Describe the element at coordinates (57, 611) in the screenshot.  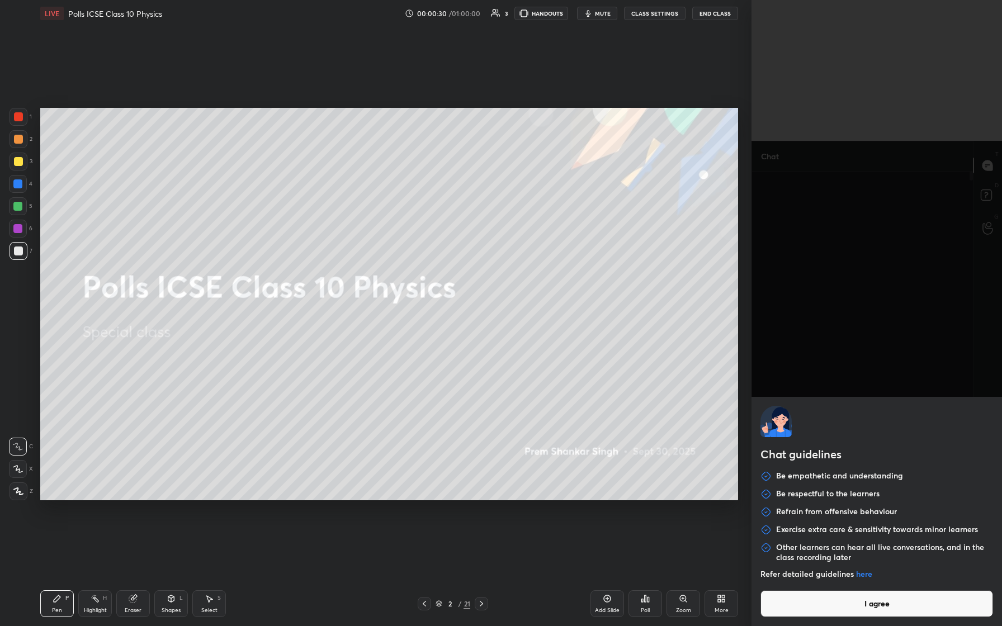
I see `div: Pen` at that location.